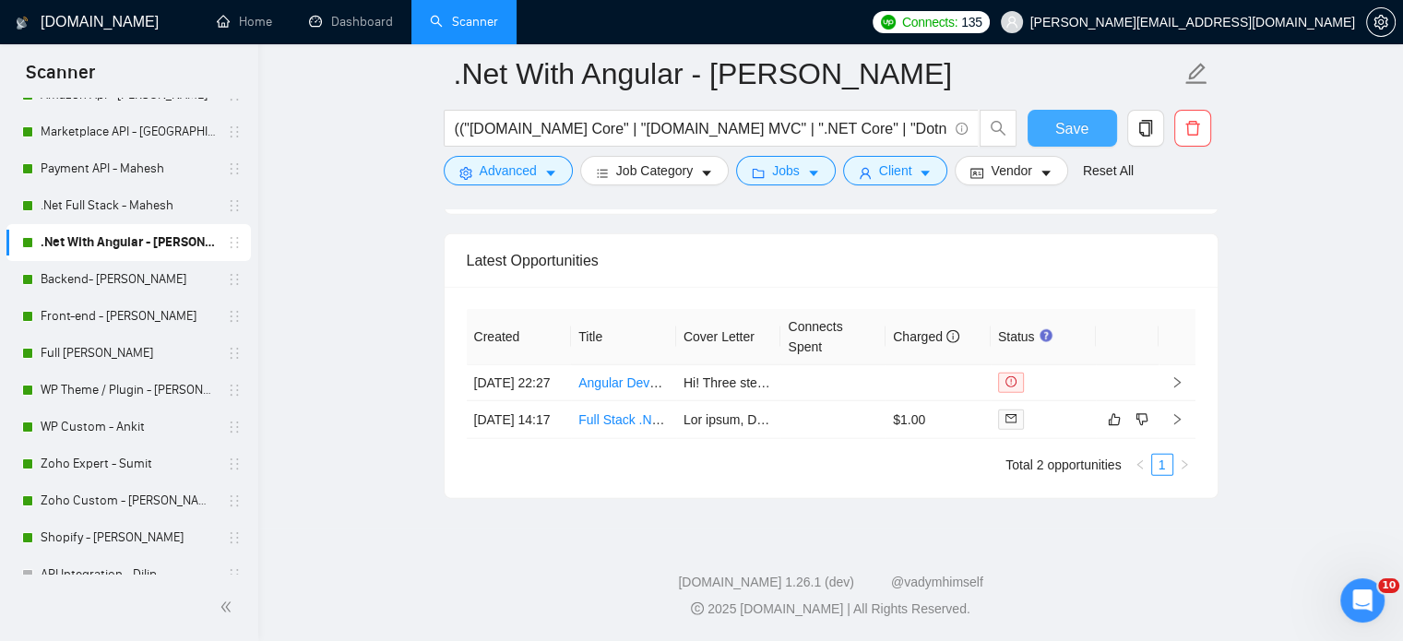 The height and width of the screenshot is (641, 1403). Describe the element at coordinates (508, 171) in the screenshot. I see `button: settingAdvancedcaret-down` at that location.